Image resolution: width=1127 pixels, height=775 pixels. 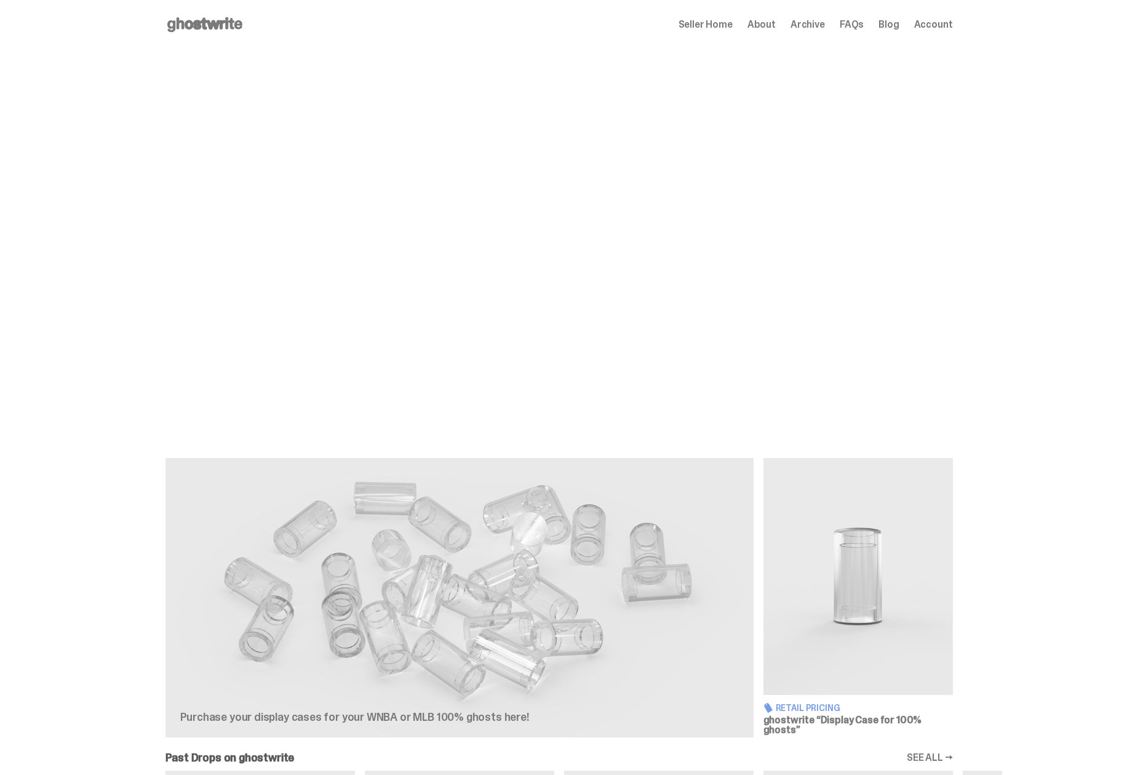 What do you see at coordinates (326, 355) in the screenshot?
I see `p: This was the first ghostwrite x MLB blind box ever created. The first MLB rookie ghosts. The firs...` at bounding box center [326, 355].